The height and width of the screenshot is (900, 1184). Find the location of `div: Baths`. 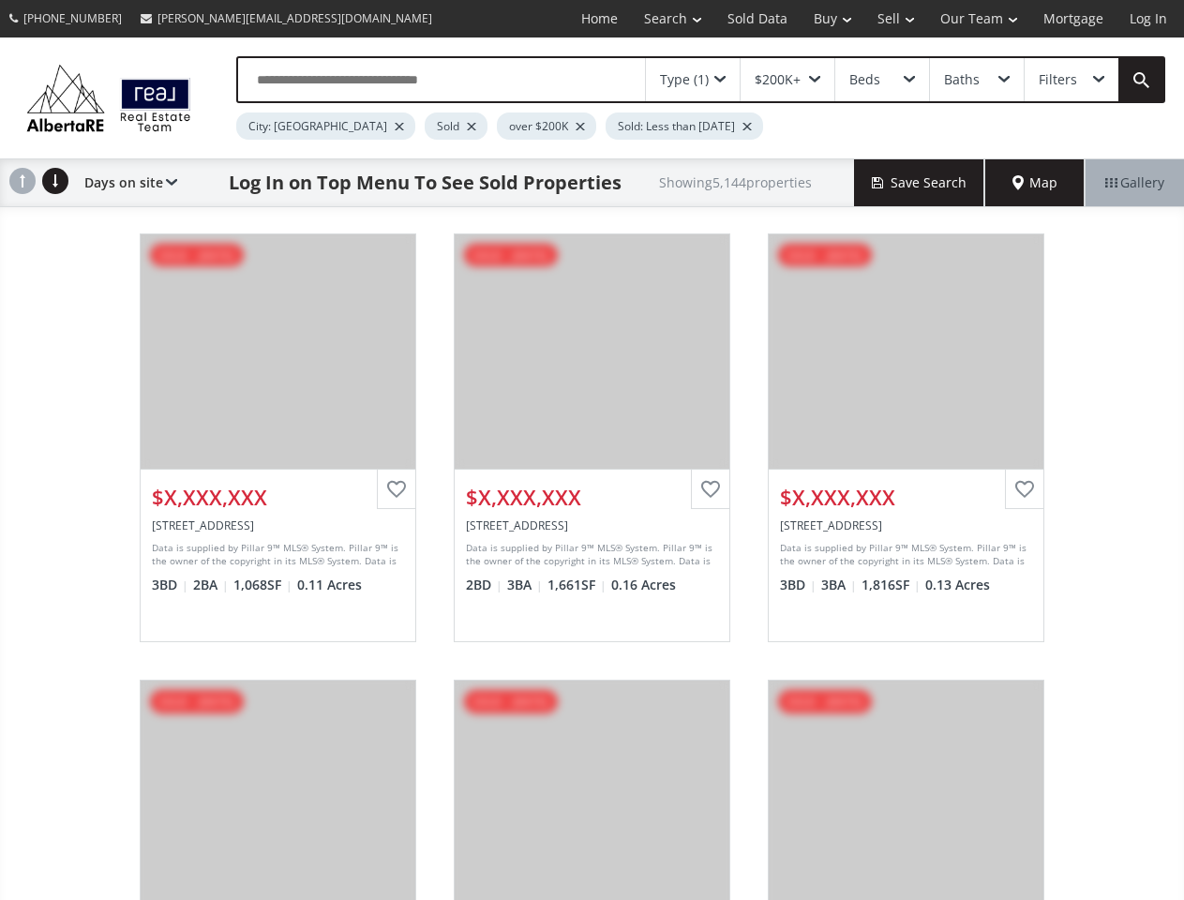

div: Baths is located at coordinates (962, 80).